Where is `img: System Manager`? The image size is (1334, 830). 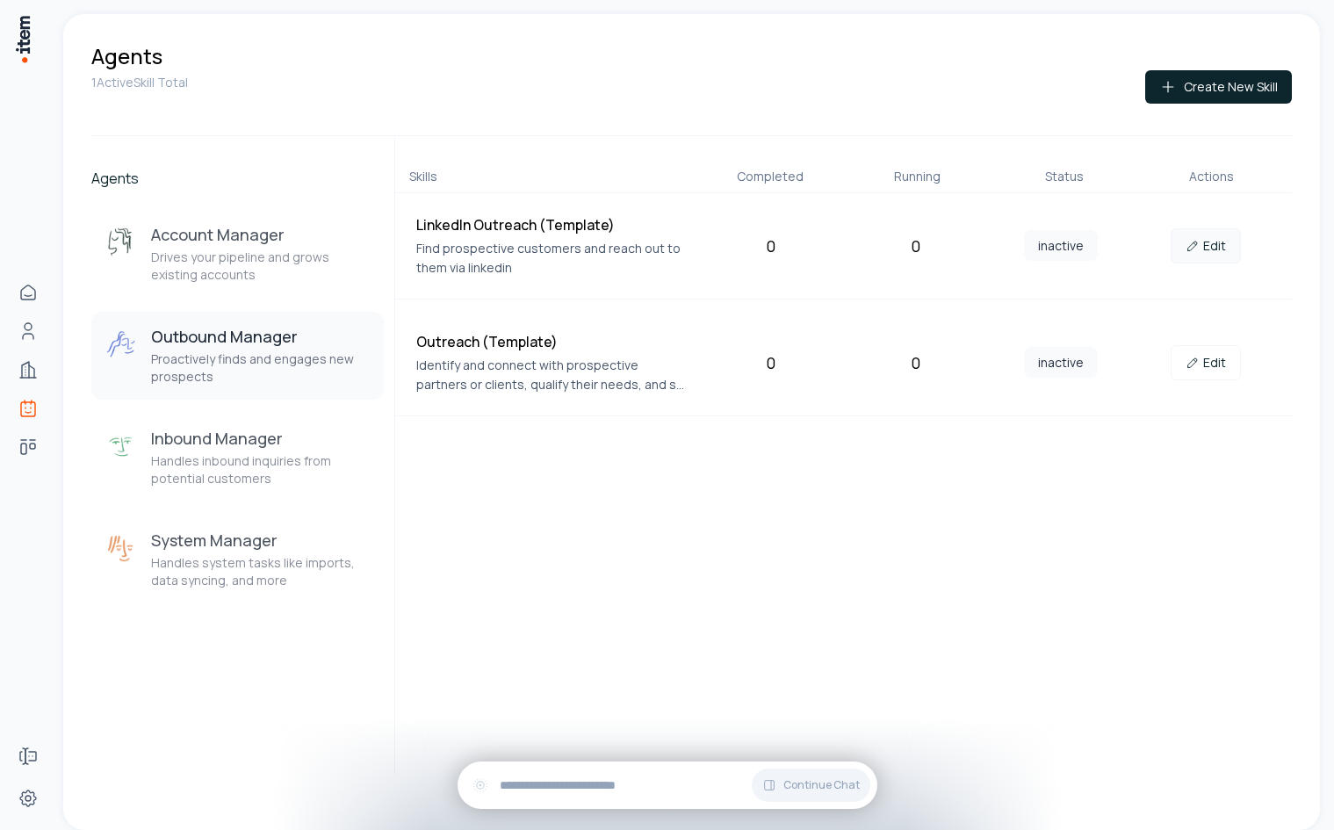
img: System Manager is located at coordinates (121, 549).